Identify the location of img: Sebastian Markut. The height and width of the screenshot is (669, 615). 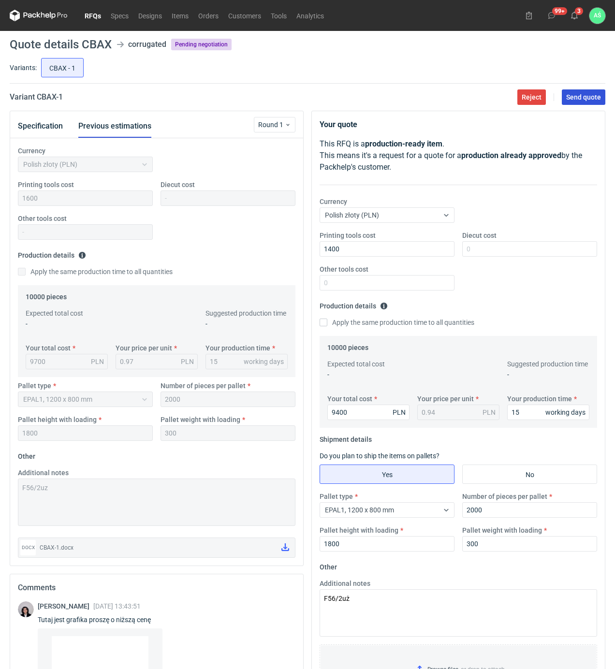
(26, 609).